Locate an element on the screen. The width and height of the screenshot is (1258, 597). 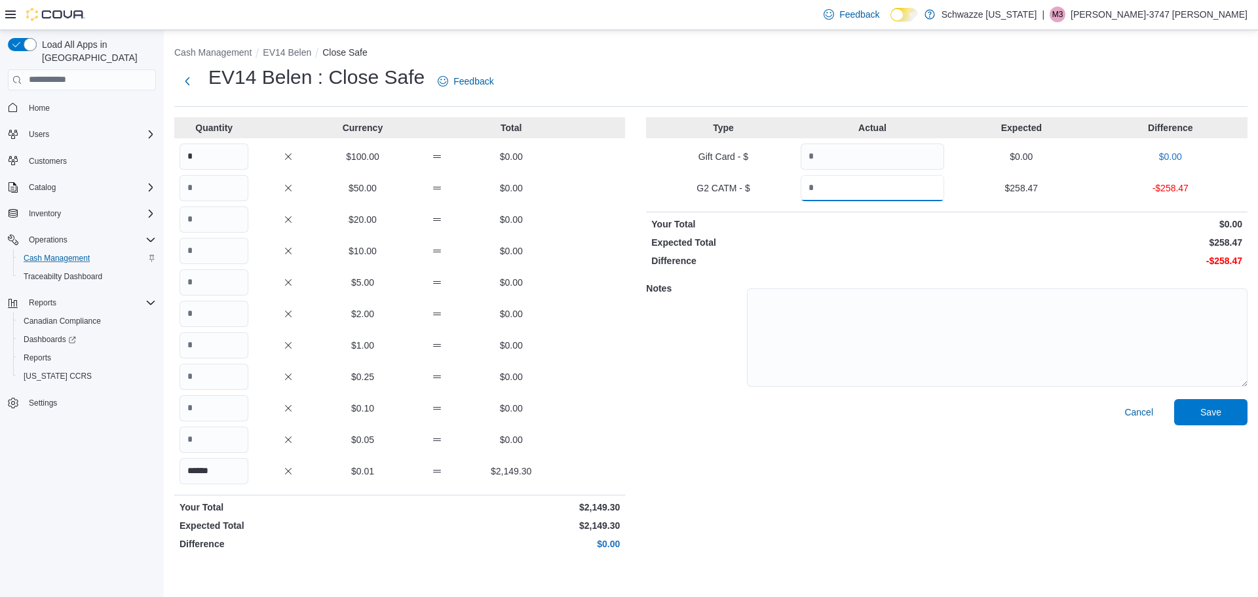
p: $1.00 is located at coordinates (362, 345).